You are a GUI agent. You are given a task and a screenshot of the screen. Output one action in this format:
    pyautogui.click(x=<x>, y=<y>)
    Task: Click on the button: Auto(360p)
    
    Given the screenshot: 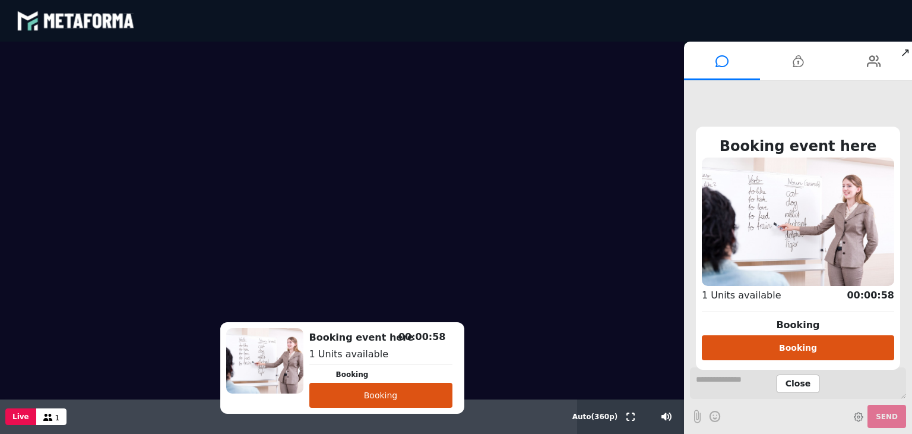 What is the action you would take?
    pyautogui.click(x=595, y=416)
    